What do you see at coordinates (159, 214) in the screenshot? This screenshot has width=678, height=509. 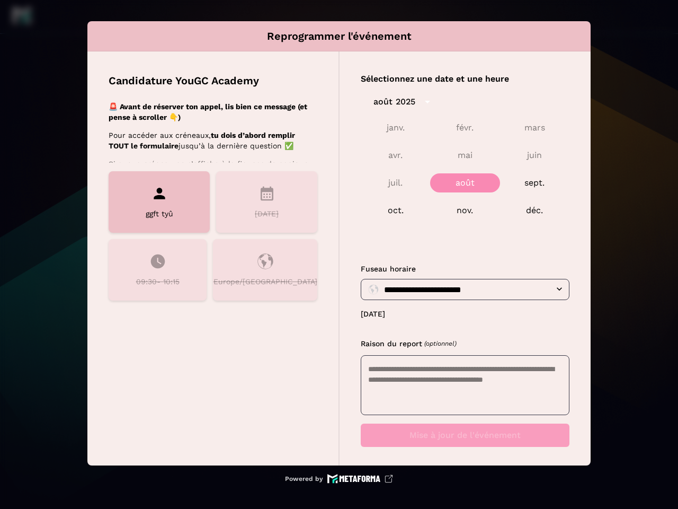 I see `p: ggft tyû` at bounding box center [159, 214].